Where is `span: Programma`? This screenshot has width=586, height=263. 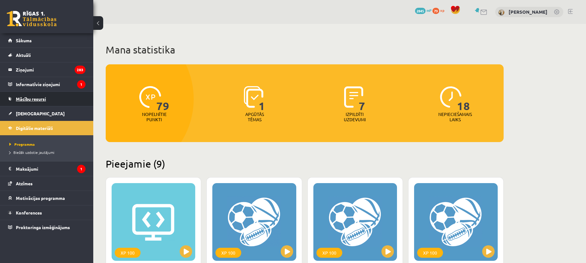
span: Programma is located at coordinates (22, 144).